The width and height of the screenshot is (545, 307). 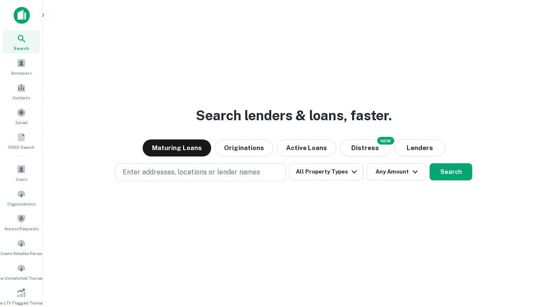 What do you see at coordinates (21, 141) in the screenshot?
I see `a: SREO Search` at bounding box center [21, 141].